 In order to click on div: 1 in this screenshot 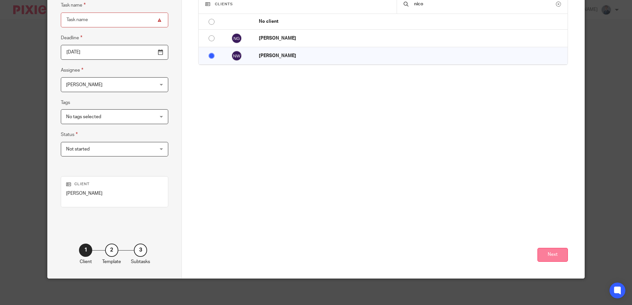, I will do `click(86, 250)`.